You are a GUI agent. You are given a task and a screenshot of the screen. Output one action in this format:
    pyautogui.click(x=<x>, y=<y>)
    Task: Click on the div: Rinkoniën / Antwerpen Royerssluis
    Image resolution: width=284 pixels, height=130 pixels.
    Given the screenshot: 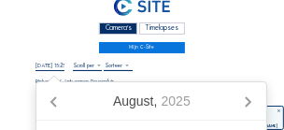 What is the action you would take?
    pyautogui.click(x=75, y=82)
    